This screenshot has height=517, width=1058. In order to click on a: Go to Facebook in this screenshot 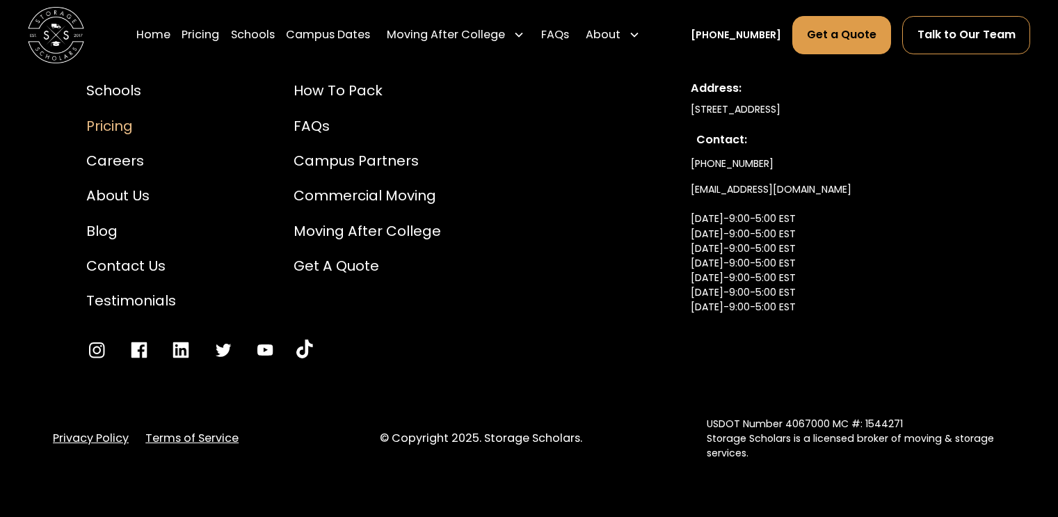, I will do `click(139, 350)`.